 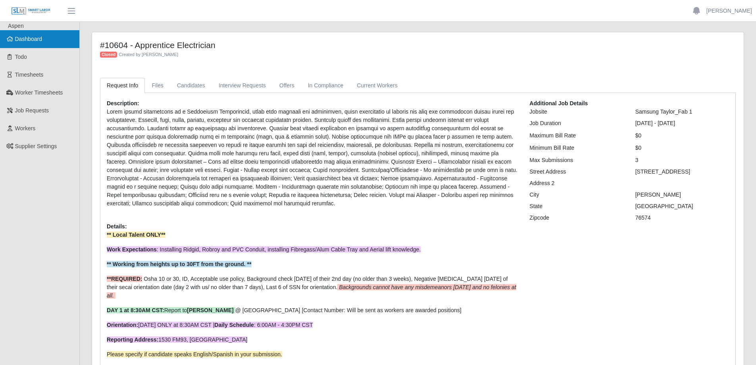 I want to click on a: Current Workers, so click(x=377, y=85).